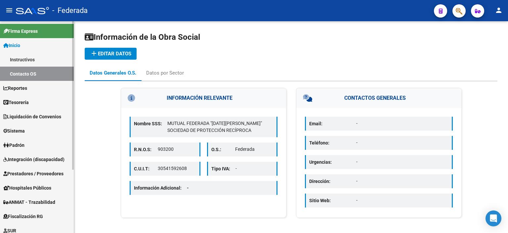 The image size is (508, 233). I want to click on p: Tipo IVA:, so click(223, 168).